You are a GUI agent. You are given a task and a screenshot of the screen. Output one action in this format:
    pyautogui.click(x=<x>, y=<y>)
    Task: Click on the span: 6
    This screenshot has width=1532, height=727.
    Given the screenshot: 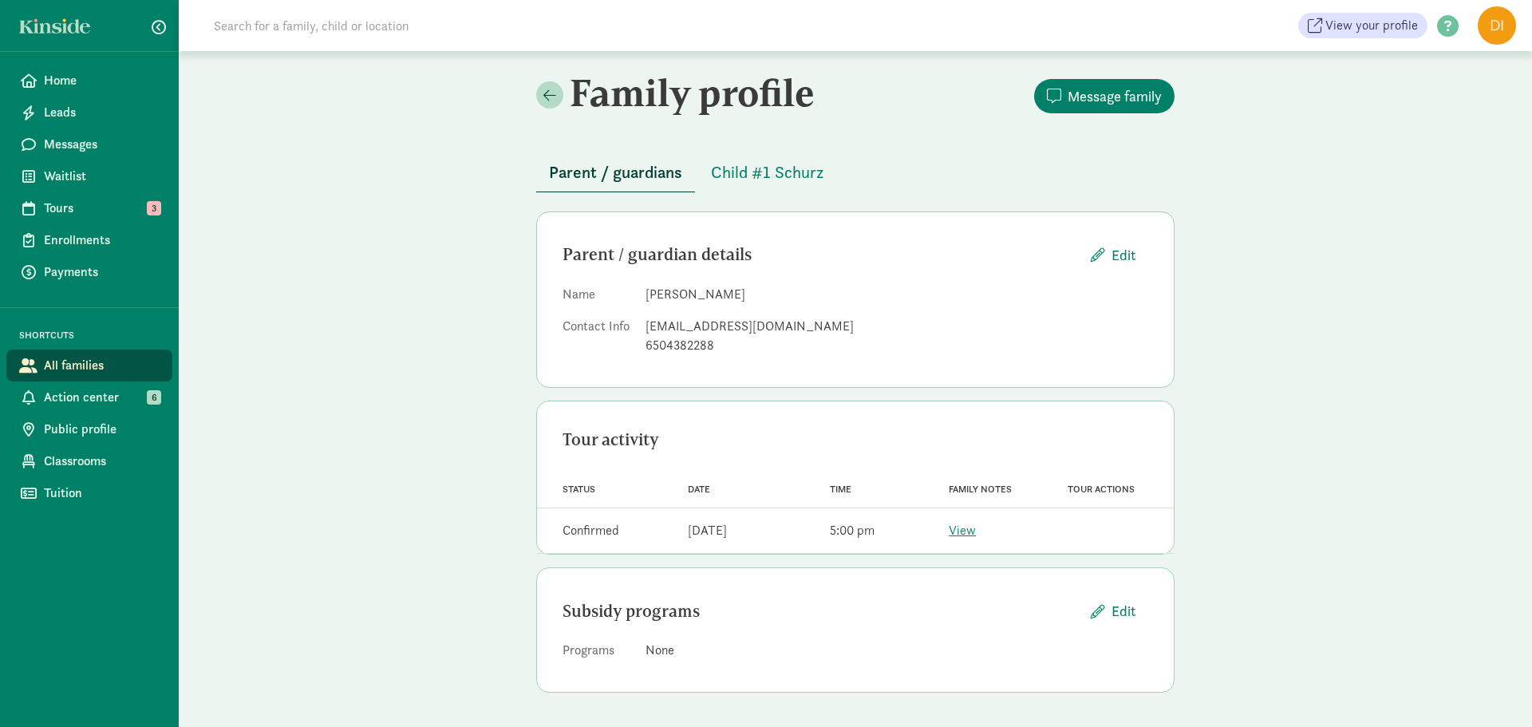 What is the action you would take?
    pyautogui.click(x=154, y=397)
    